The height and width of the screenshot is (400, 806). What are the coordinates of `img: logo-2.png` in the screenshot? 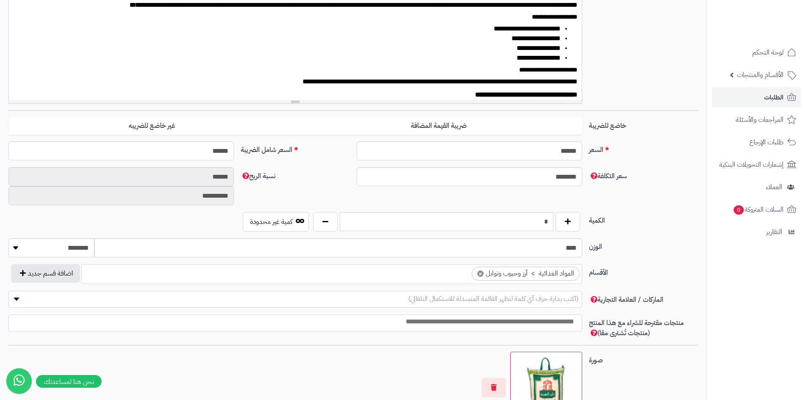 It's located at (773, 30).